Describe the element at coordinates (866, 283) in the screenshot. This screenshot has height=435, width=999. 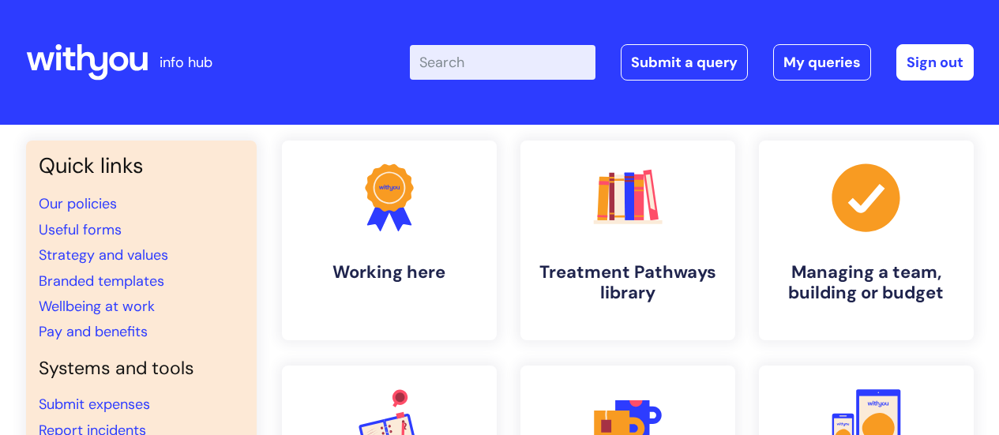
I see `h4: Managing a team, building or budget` at that location.